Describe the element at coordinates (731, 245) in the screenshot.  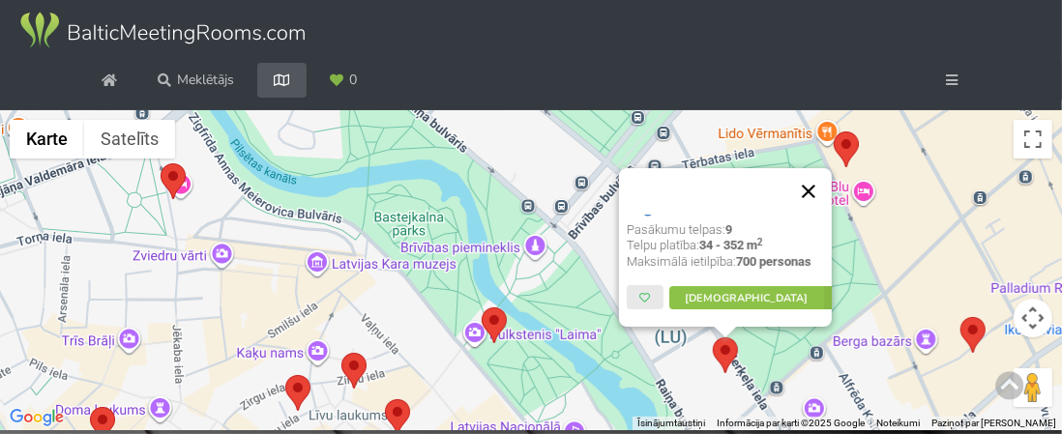
I see `strong: 34 - 352 m` at that location.